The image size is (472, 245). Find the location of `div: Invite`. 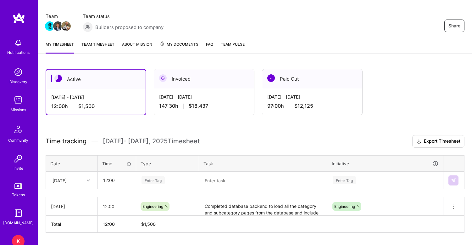

div: Invite is located at coordinates (18, 168).